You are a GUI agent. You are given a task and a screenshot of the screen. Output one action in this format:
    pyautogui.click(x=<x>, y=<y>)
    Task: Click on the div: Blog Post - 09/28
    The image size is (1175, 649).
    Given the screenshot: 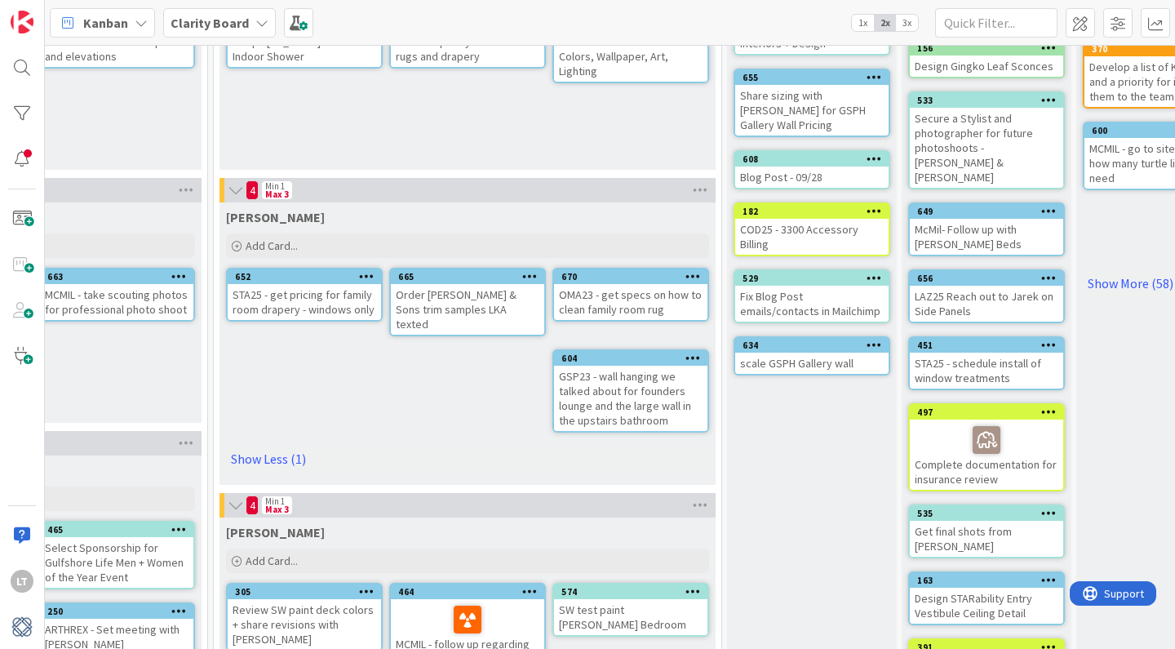 What is the action you would take?
    pyautogui.click(x=812, y=177)
    